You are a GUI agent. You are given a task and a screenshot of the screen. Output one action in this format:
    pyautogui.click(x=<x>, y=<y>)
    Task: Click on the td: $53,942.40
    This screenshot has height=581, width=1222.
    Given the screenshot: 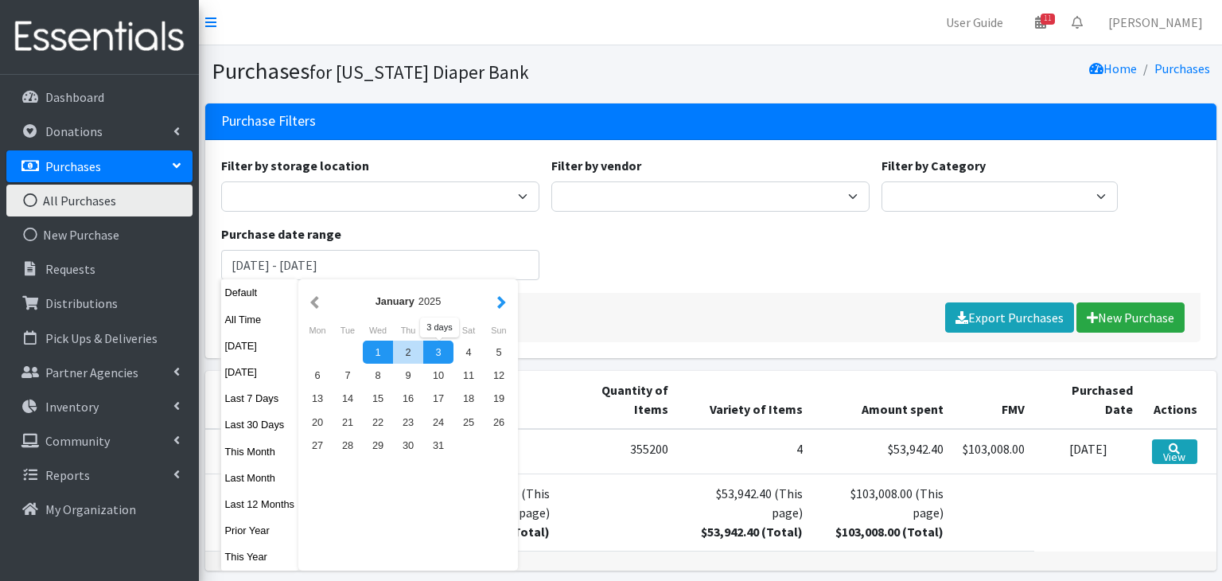 What is the action you would take?
    pyautogui.click(x=882, y=451)
    